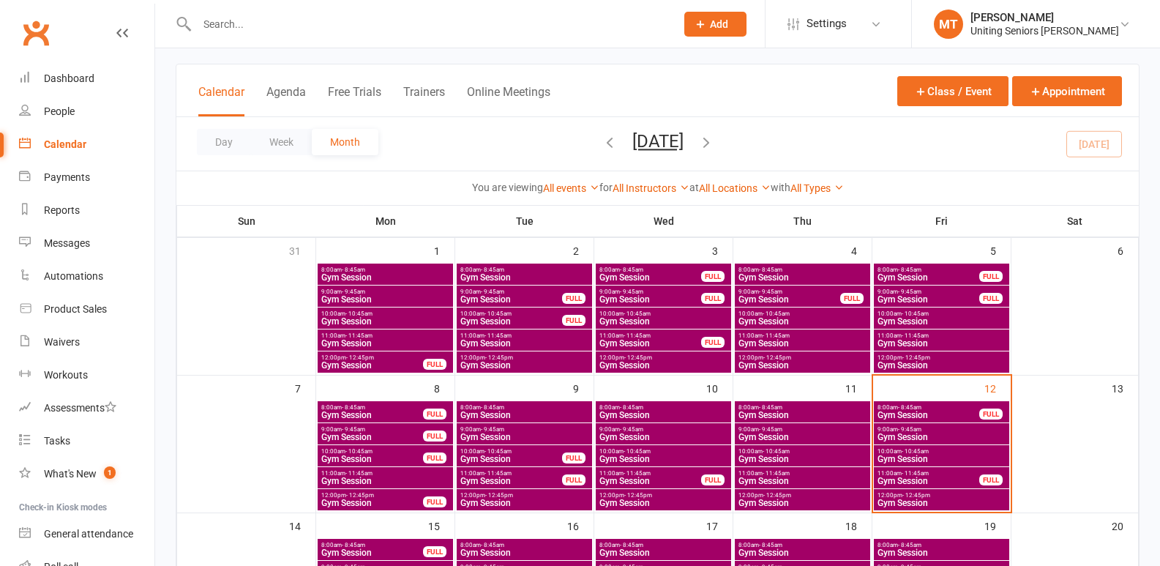 Image resolution: width=1160 pixels, height=566 pixels. What do you see at coordinates (224, 142) in the screenshot?
I see `button: Day` at bounding box center [224, 142].